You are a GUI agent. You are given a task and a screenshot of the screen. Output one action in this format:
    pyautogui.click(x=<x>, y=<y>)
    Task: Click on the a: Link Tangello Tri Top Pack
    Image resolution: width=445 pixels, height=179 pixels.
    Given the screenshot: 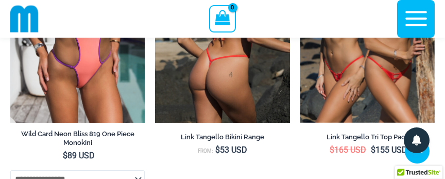 What is the action you would take?
    pyautogui.click(x=367, y=138)
    